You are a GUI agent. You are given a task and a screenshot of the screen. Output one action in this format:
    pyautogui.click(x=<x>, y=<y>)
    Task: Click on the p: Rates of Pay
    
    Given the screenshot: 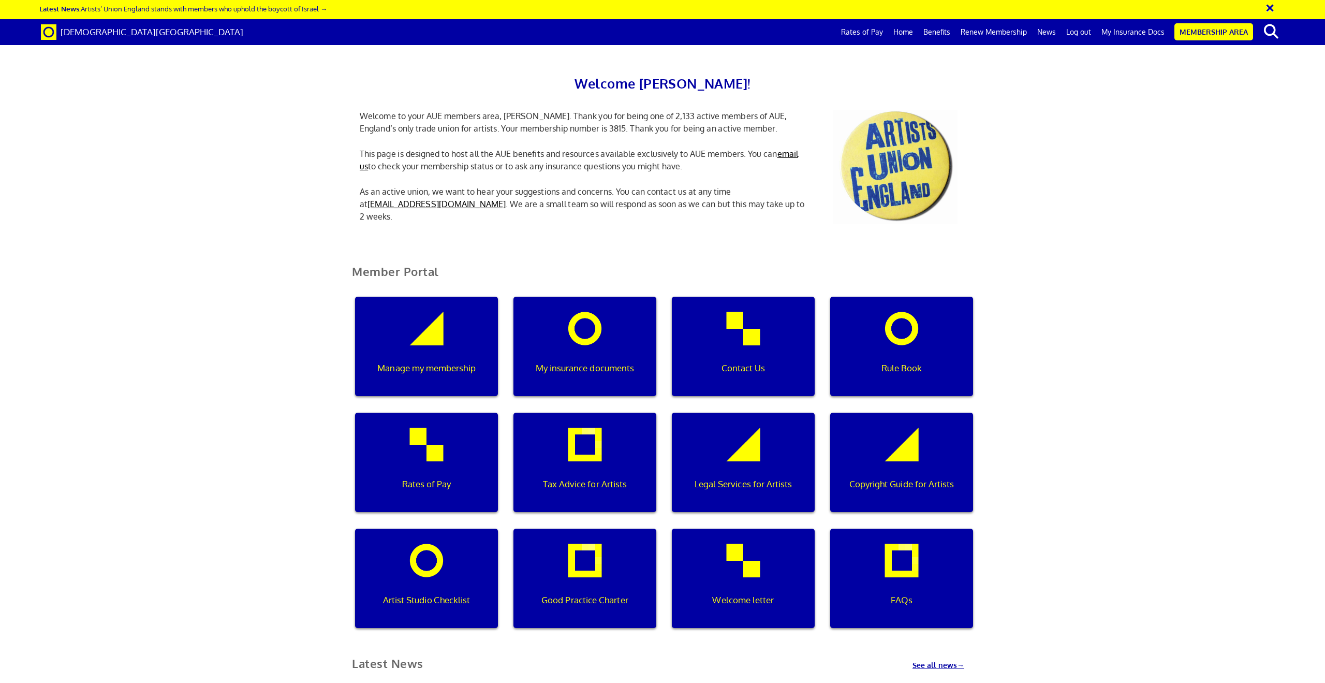 What is the action you would take?
    pyautogui.click(x=426, y=484)
    